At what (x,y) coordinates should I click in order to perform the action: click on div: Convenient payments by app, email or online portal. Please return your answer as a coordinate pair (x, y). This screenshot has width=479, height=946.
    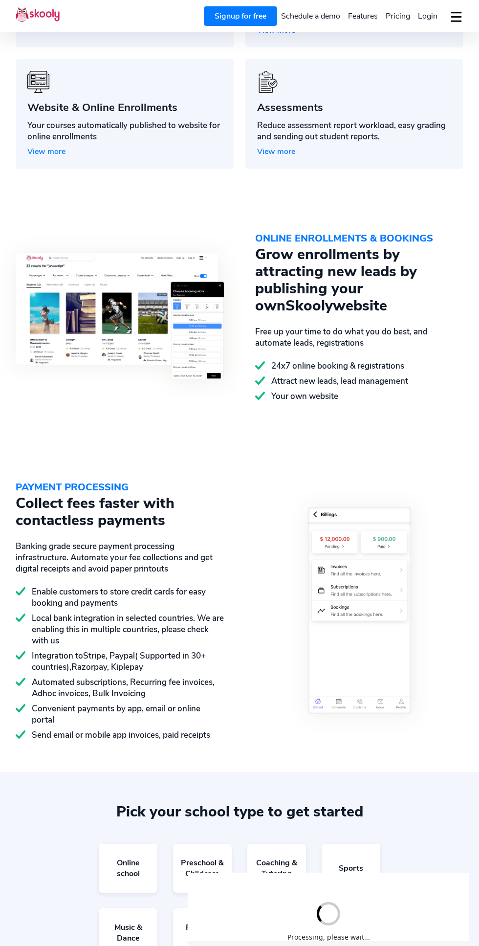
    Looking at the image, I should click on (120, 714).